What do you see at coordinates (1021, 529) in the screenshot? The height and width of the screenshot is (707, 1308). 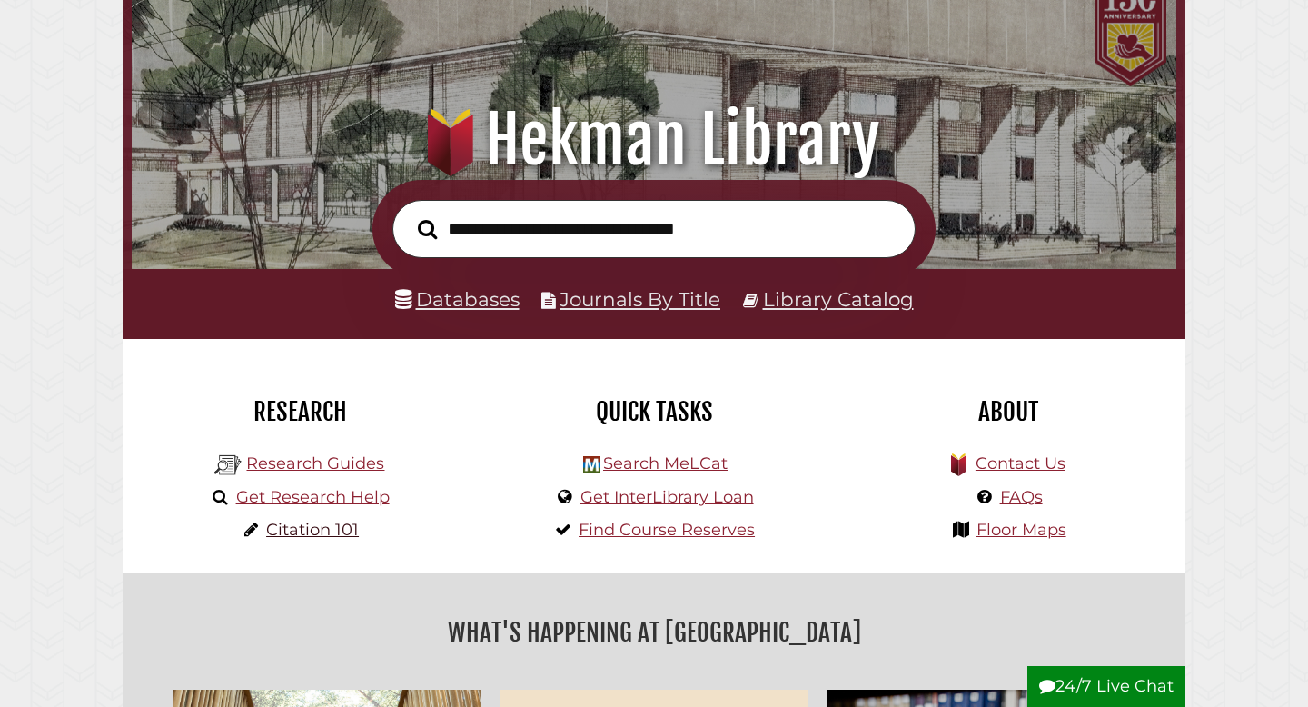 I see `a: Floor Maps` at bounding box center [1021, 529].